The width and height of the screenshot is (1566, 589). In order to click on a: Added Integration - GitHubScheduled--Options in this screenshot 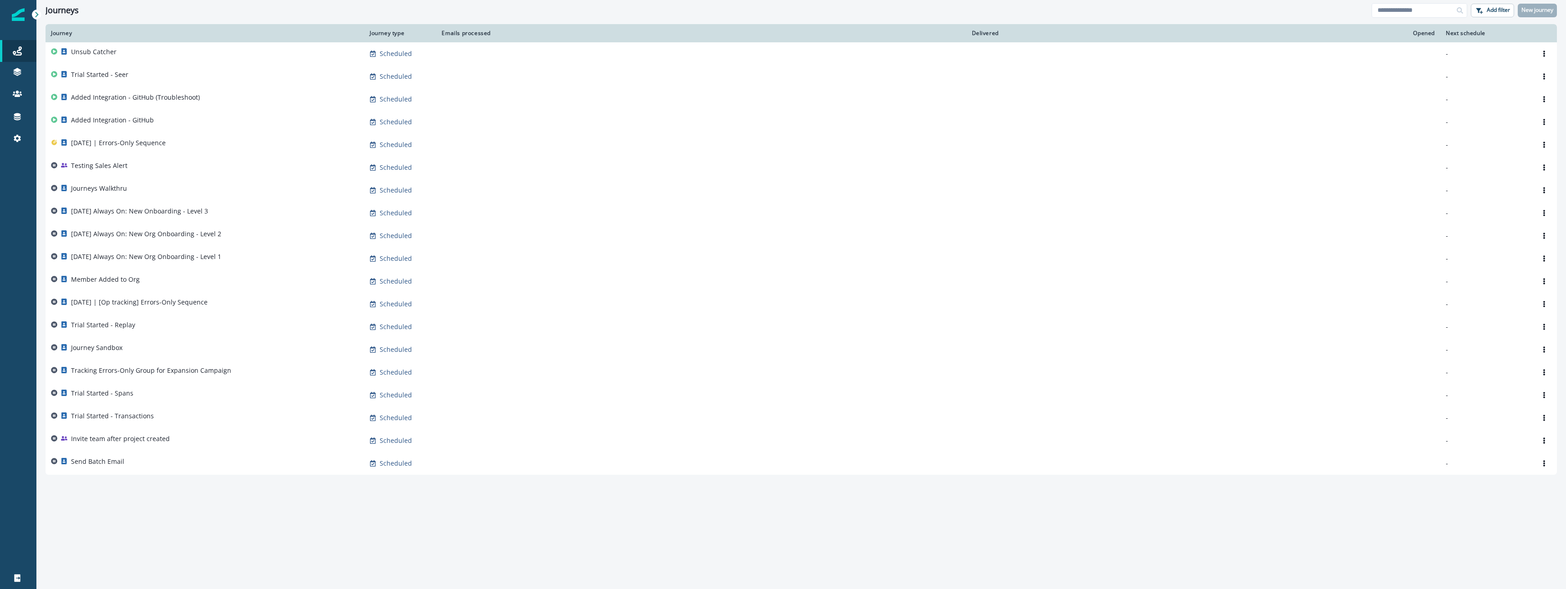, I will do `click(801, 122)`.